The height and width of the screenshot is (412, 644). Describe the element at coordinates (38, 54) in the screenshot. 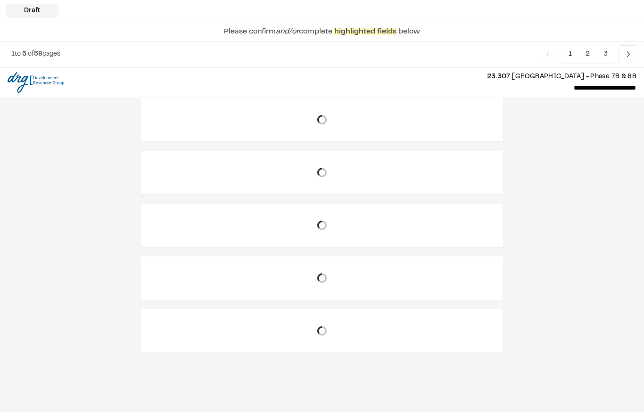

I see `span: 59` at that location.